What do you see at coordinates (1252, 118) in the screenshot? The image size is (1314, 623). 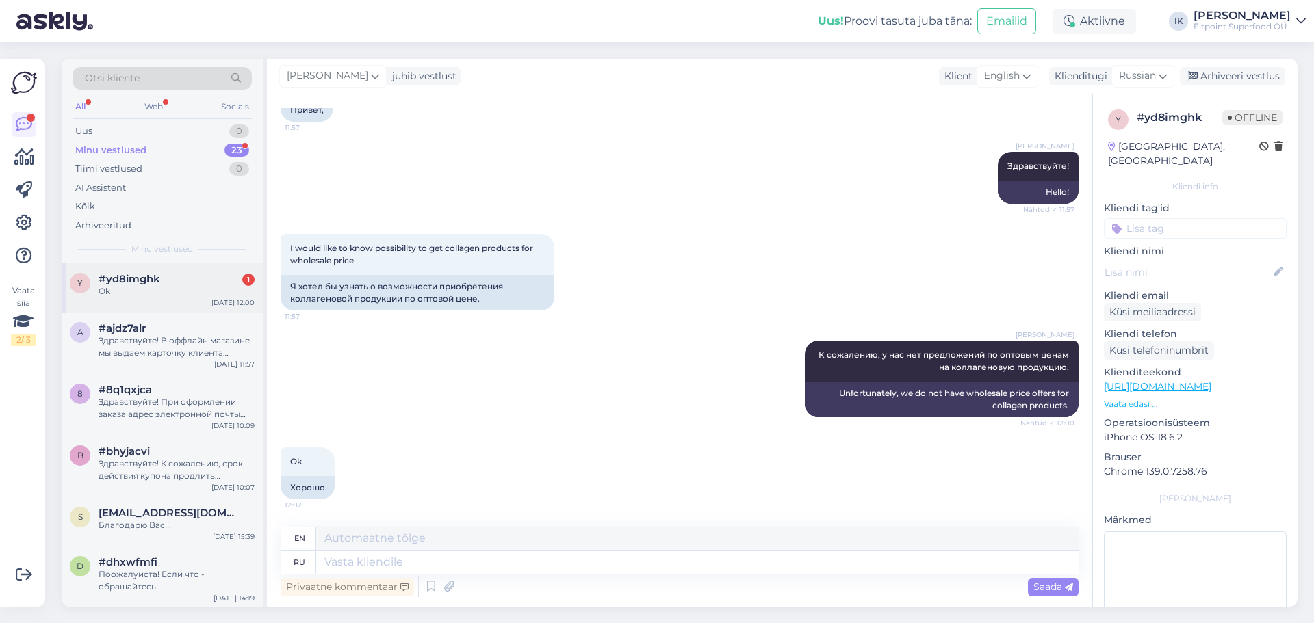 I see `span: Offline` at bounding box center [1252, 118].